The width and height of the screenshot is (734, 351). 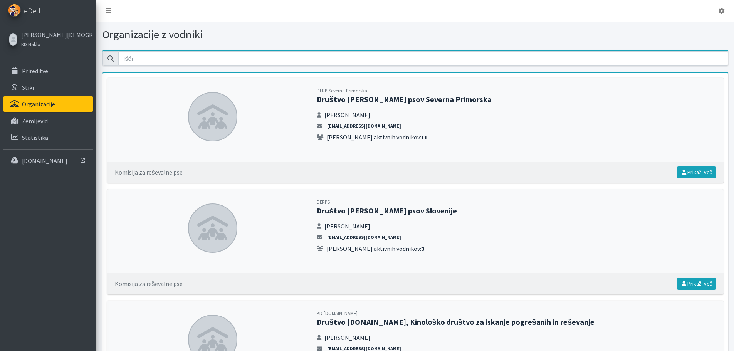 What do you see at coordinates (28, 87) in the screenshot?
I see `p: Stiki` at bounding box center [28, 87].